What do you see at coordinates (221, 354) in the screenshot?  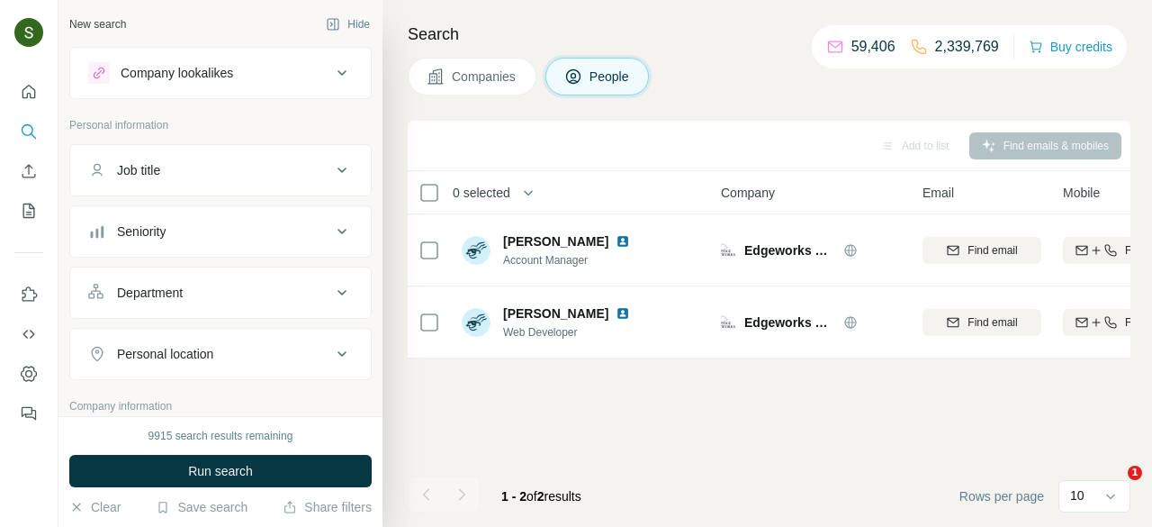 I see `button: Personal location` at bounding box center [221, 354].